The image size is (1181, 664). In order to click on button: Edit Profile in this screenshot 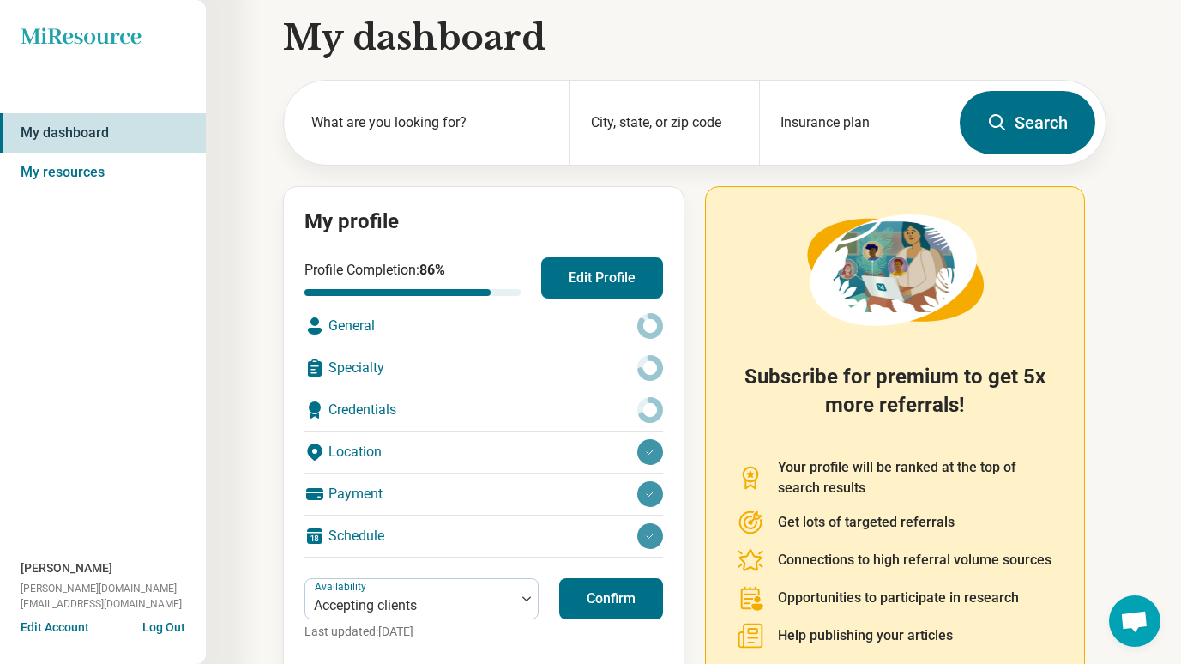, I will do `click(602, 278)`.